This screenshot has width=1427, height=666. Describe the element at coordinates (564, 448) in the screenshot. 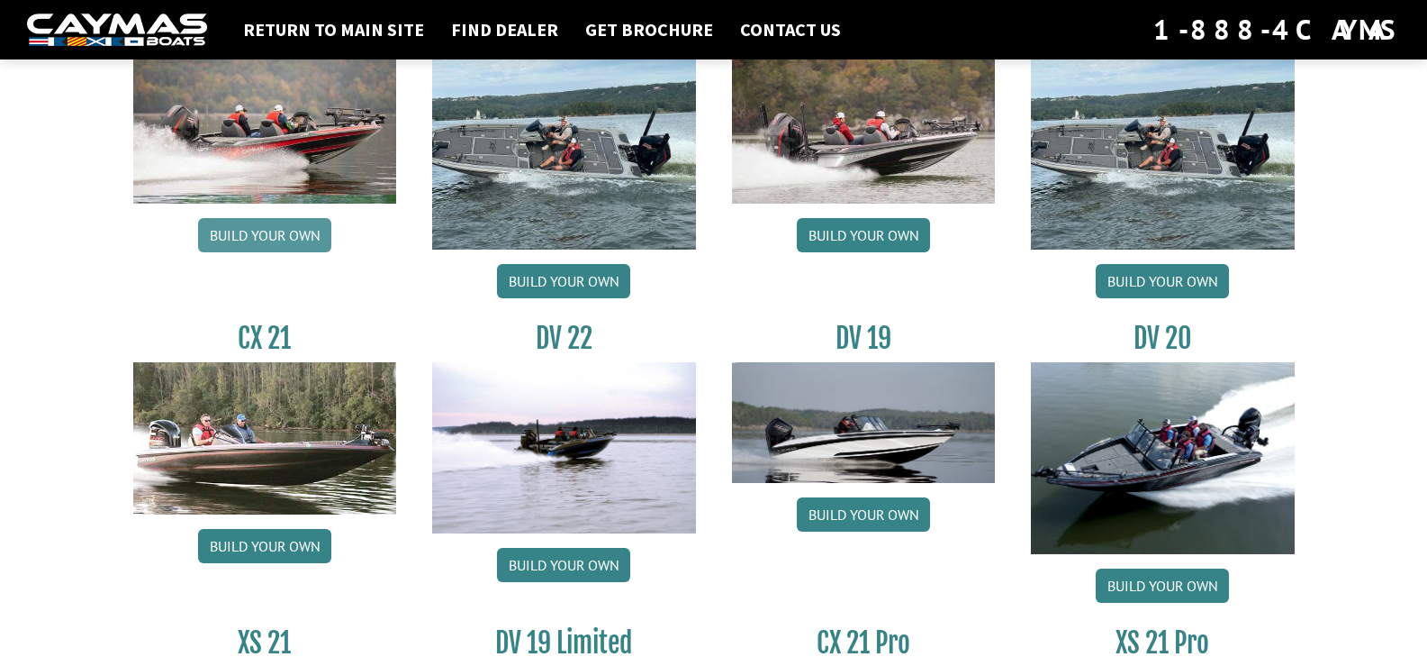

I see `img: DV22_original_motor_cropped_for_caymas_connect.jpg` at that location.